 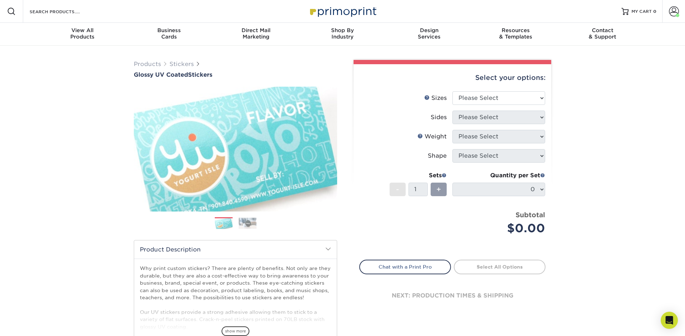 What do you see at coordinates (437, 156) in the screenshot?
I see `div: Shape` at bounding box center [437, 156].